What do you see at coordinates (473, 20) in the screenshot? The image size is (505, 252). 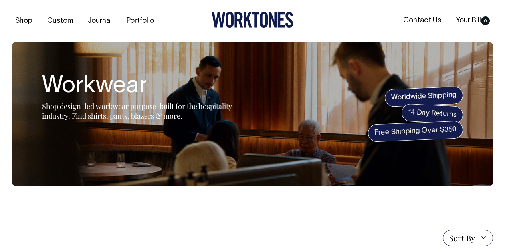 I see `a: Your Bill0` at bounding box center [473, 20].